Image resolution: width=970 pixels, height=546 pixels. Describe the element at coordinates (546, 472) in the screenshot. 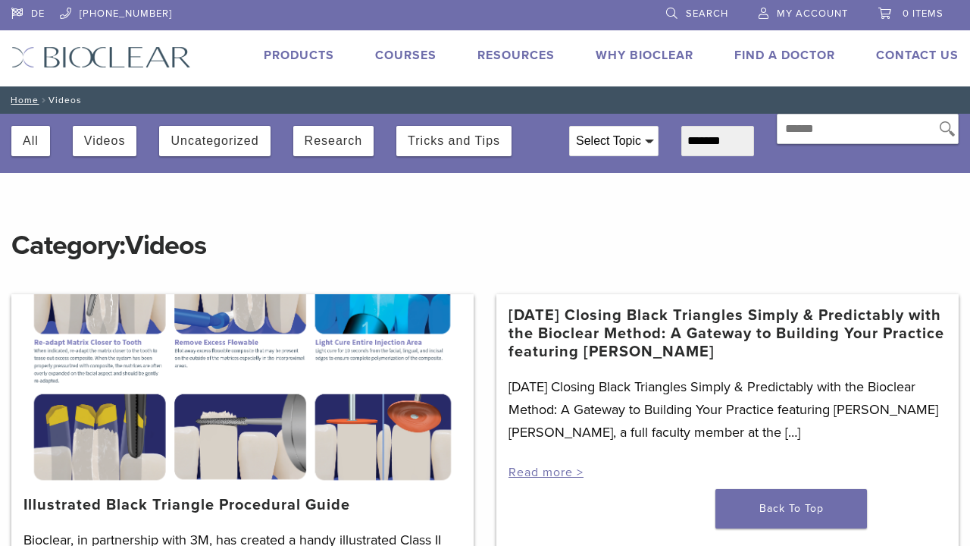

I see `a: Read more >` at that location.